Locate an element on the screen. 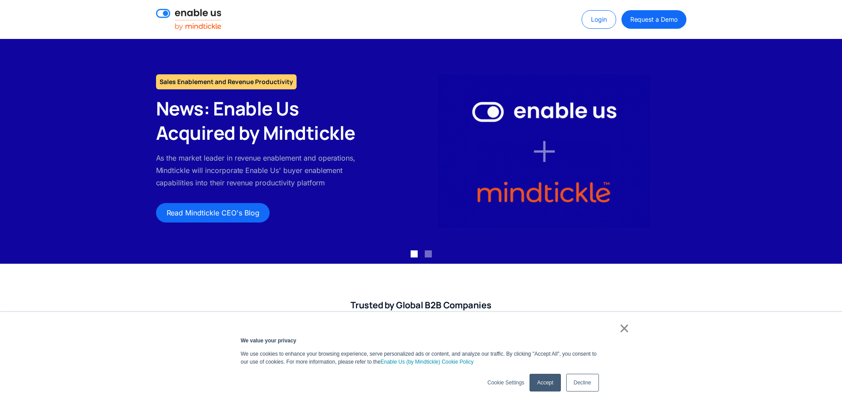  div: next slide is located at coordinates (824, 151).